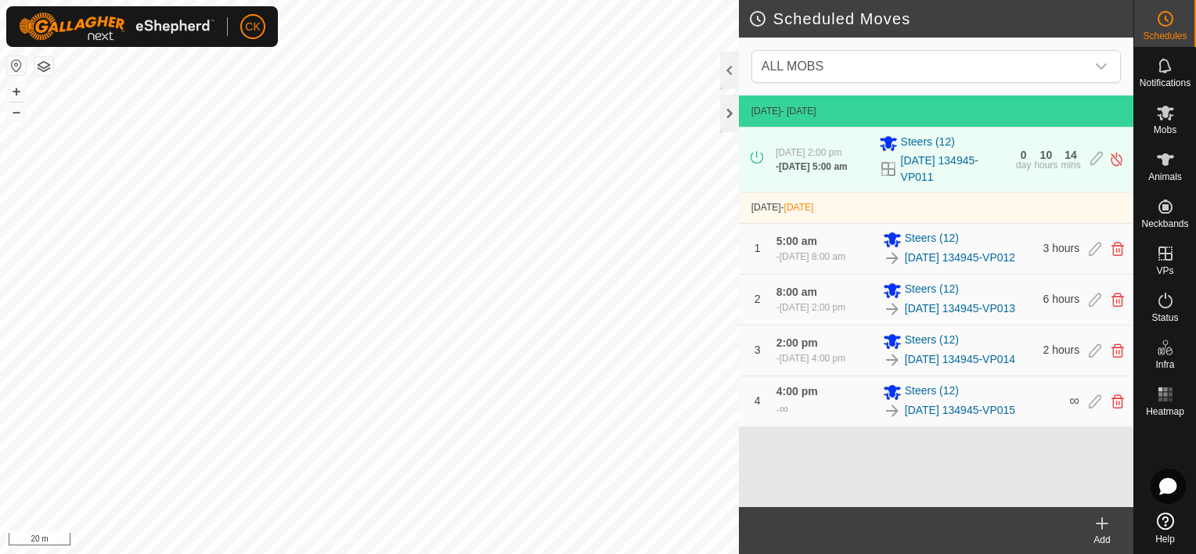  I want to click on img: Gallagher Logo, so click(117, 27).